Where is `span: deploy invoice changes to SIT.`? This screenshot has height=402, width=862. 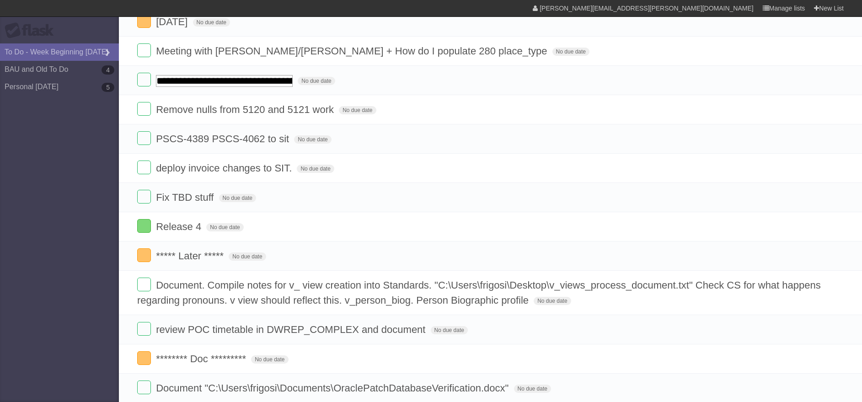
span: deploy invoice changes to SIT. is located at coordinates (225, 168).